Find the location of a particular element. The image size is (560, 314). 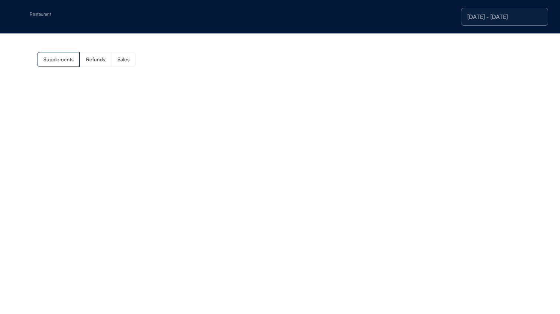

div: Restaurant is located at coordinates (76, 14).